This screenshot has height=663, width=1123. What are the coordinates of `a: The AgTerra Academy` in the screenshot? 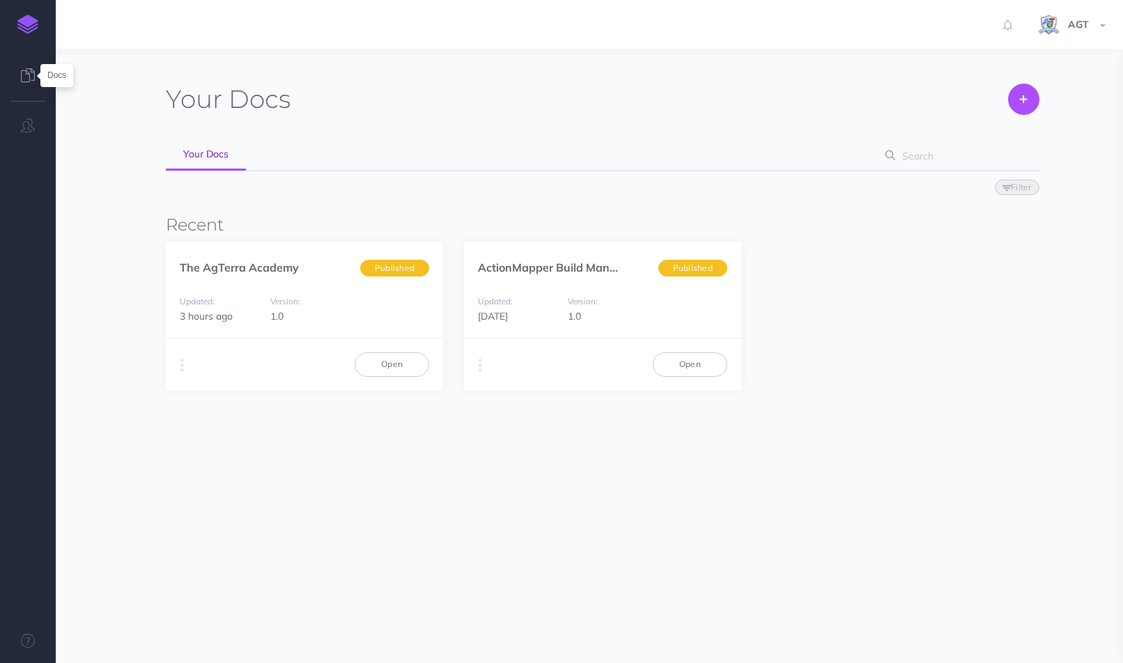 It's located at (239, 268).